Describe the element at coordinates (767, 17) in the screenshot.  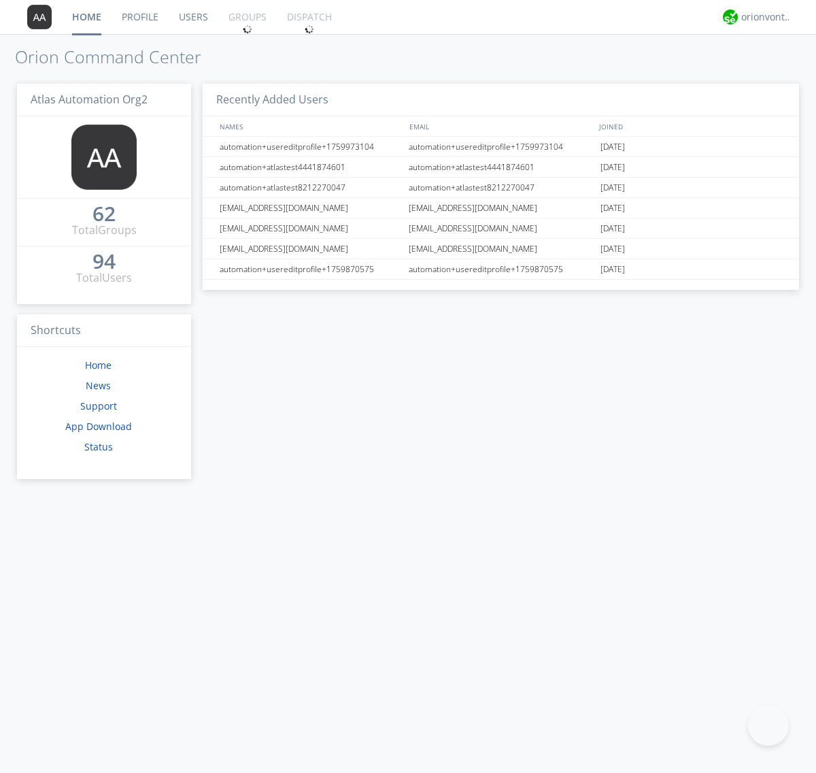
I see `div: orionvontas+atlas+automation+org2` at that location.